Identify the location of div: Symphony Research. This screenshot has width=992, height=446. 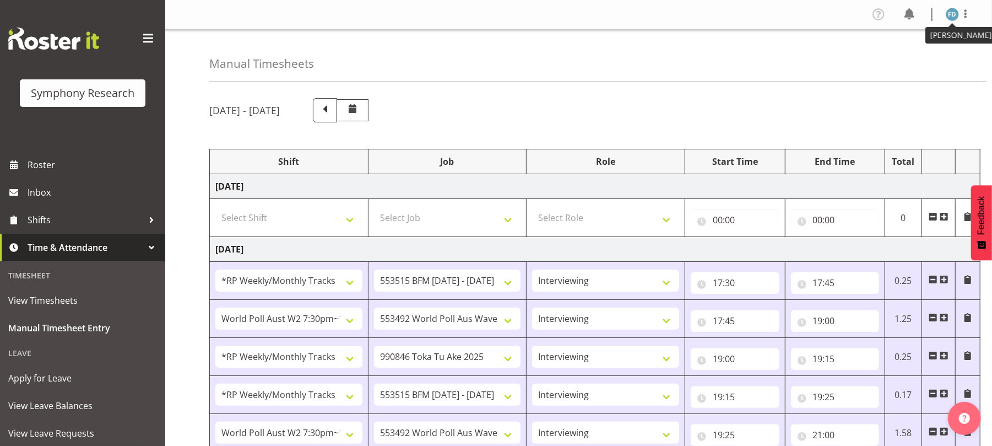
(83, 93).